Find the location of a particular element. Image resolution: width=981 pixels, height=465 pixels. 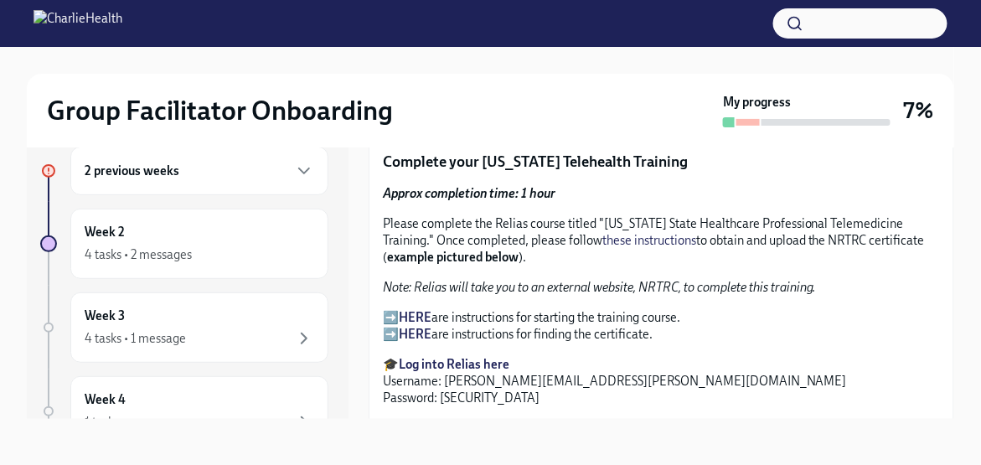

div: 2 previous weeks is located at coordinates (199, 171).